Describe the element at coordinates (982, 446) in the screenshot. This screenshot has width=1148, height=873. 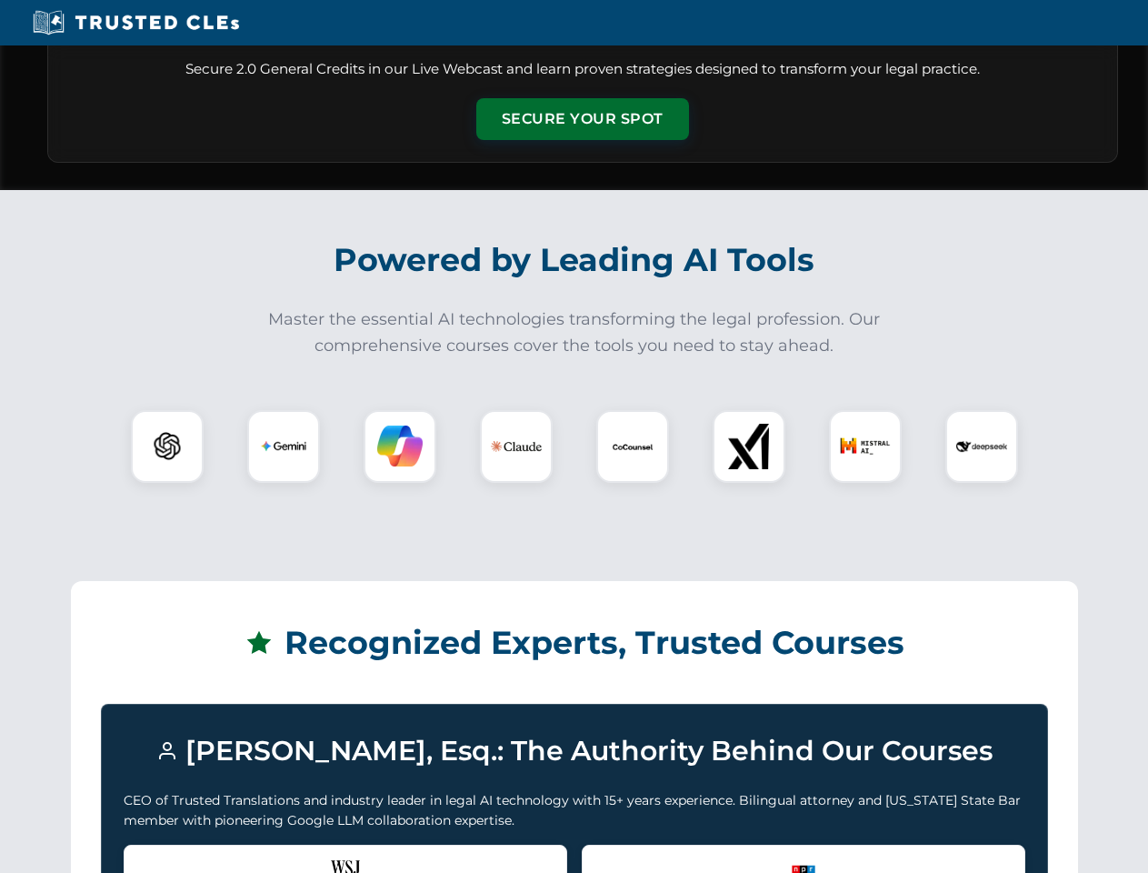
I see `img: DeepSeek Logo` at that location.